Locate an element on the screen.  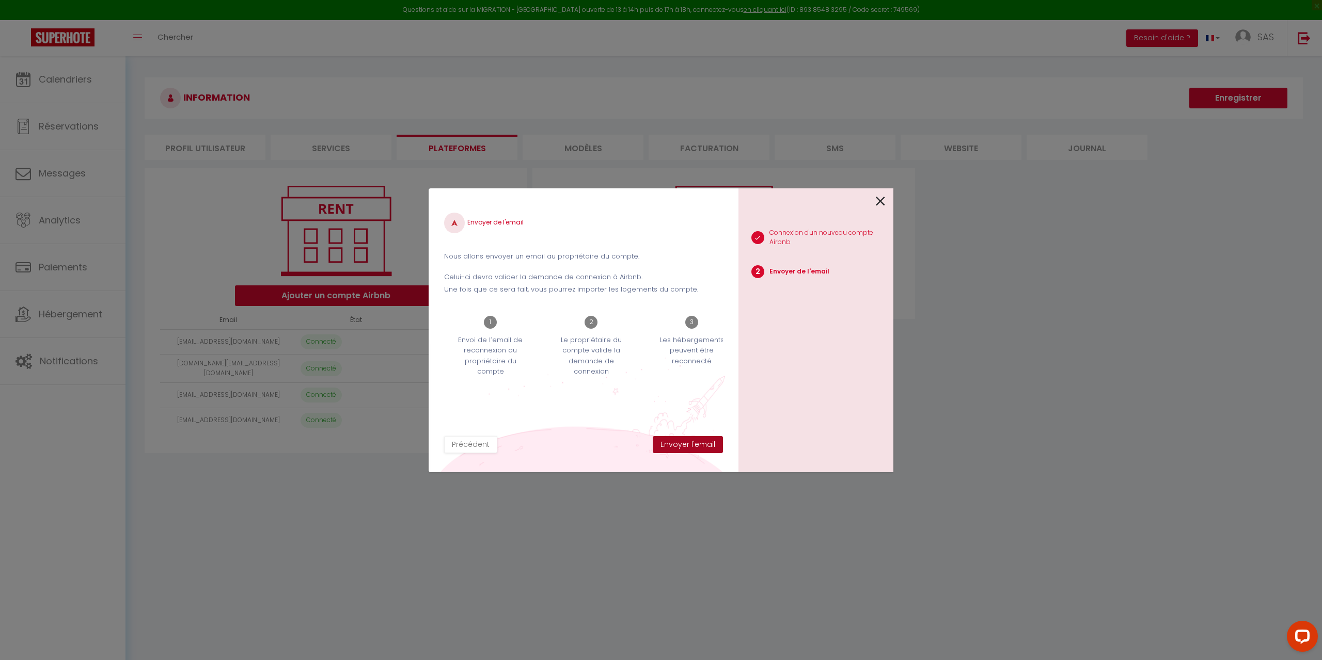
p: Le propriétaire du compte valide la demande de connexion is located at coordinates (591, 356).